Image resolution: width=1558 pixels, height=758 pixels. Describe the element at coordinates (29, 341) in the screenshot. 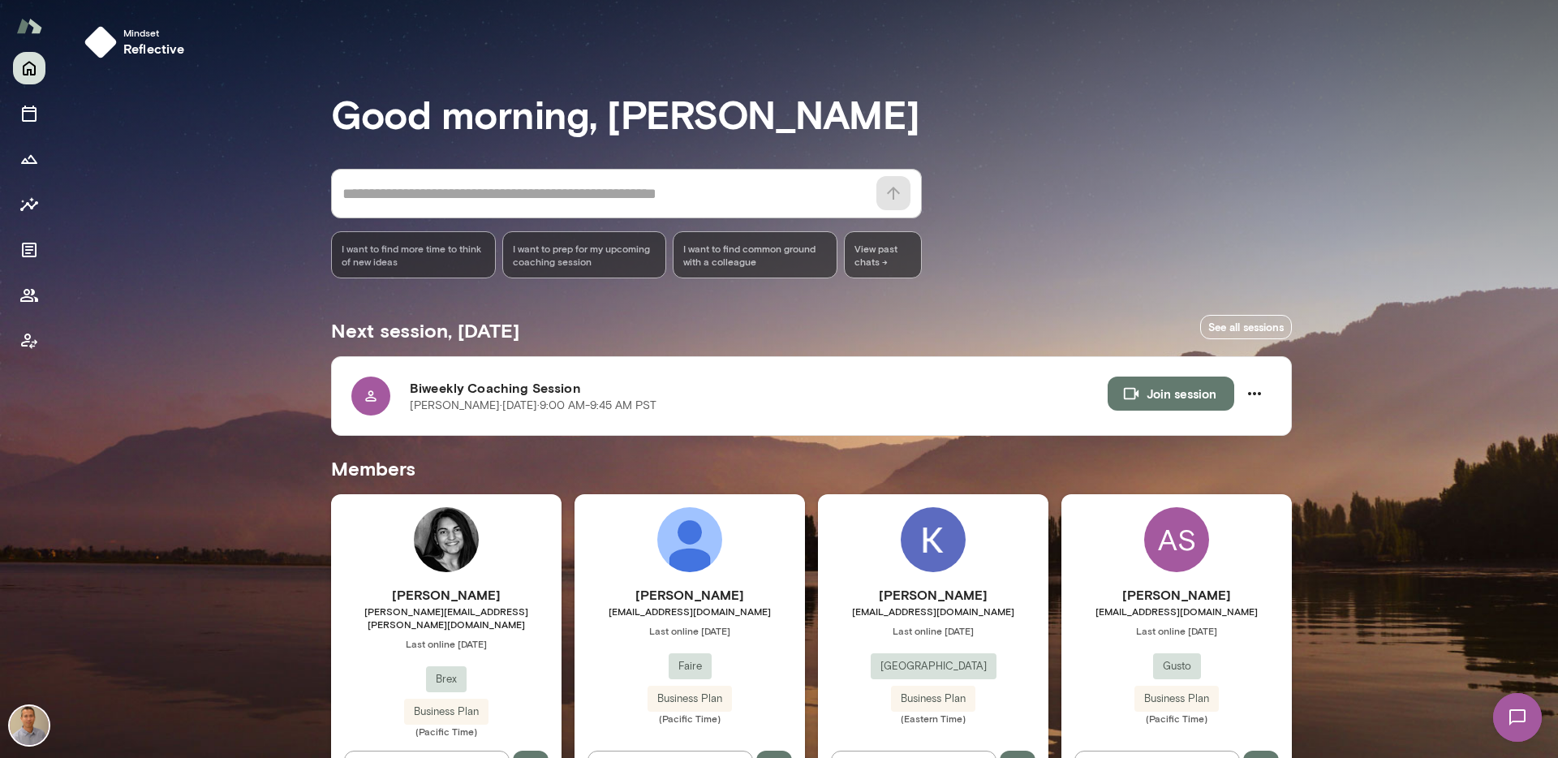

I see `button: Client app` at that location.